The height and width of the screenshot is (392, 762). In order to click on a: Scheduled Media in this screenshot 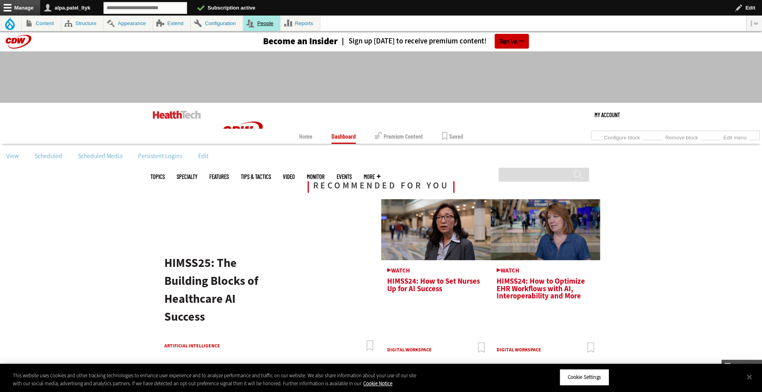, I will do `click(100, 156)`.